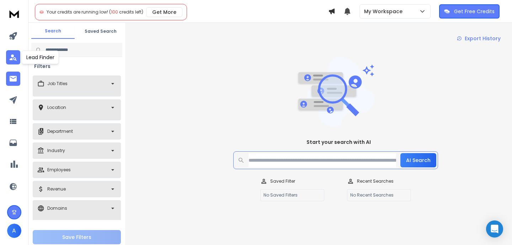 The width and height of the screenshot is (512, 245). Describe the element at coordinates (292, 195) in the screenshot. I see `p: No Saved Filters` at that location.